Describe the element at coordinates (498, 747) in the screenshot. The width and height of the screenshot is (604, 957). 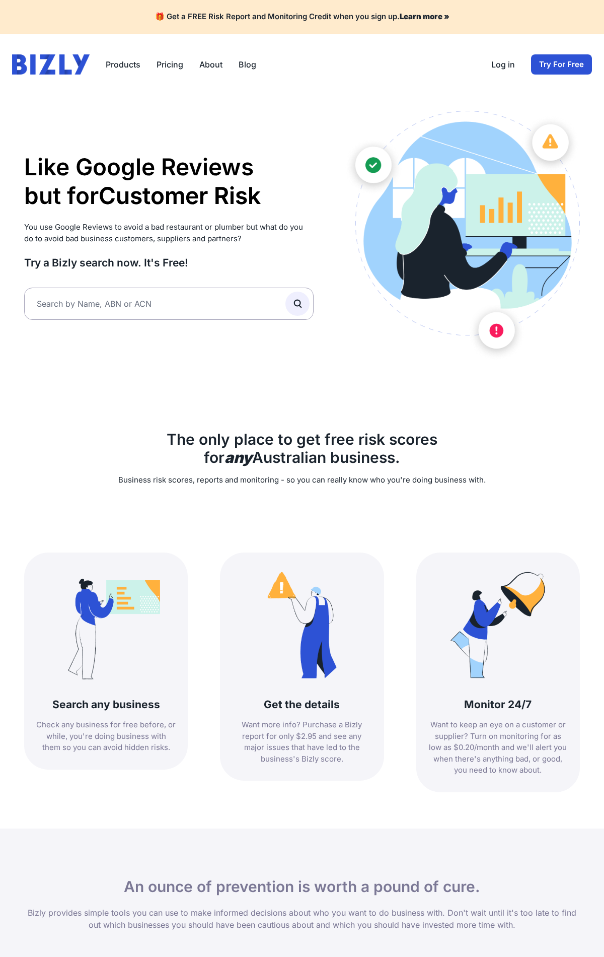
I see `div: Want to keep an eye on a customer or supplier? Turn on monitoring for as low as $0.20/month and w...` at that location.